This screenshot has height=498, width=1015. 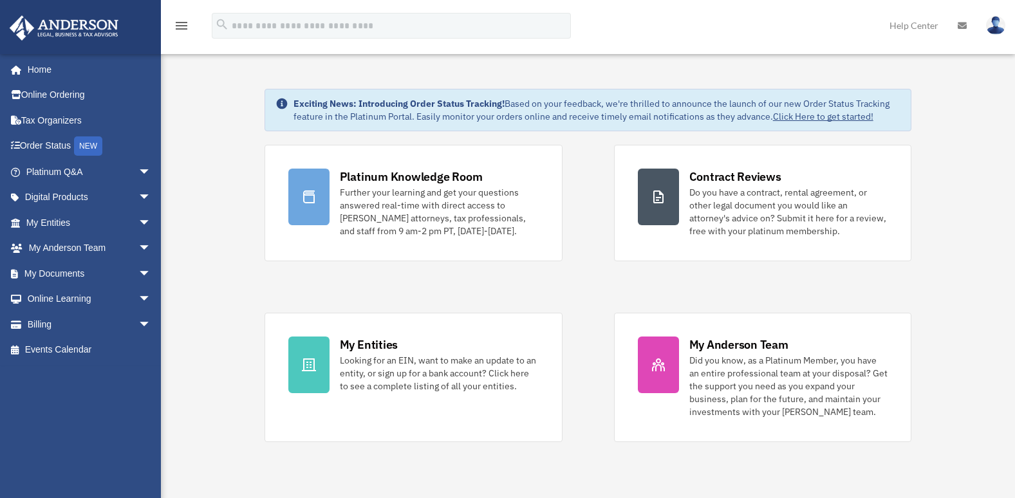 I want to click on a: My Anderson Team Did you know, as a Platinum Member, you have an entire professional team at your..., so click(x=762, y=377).